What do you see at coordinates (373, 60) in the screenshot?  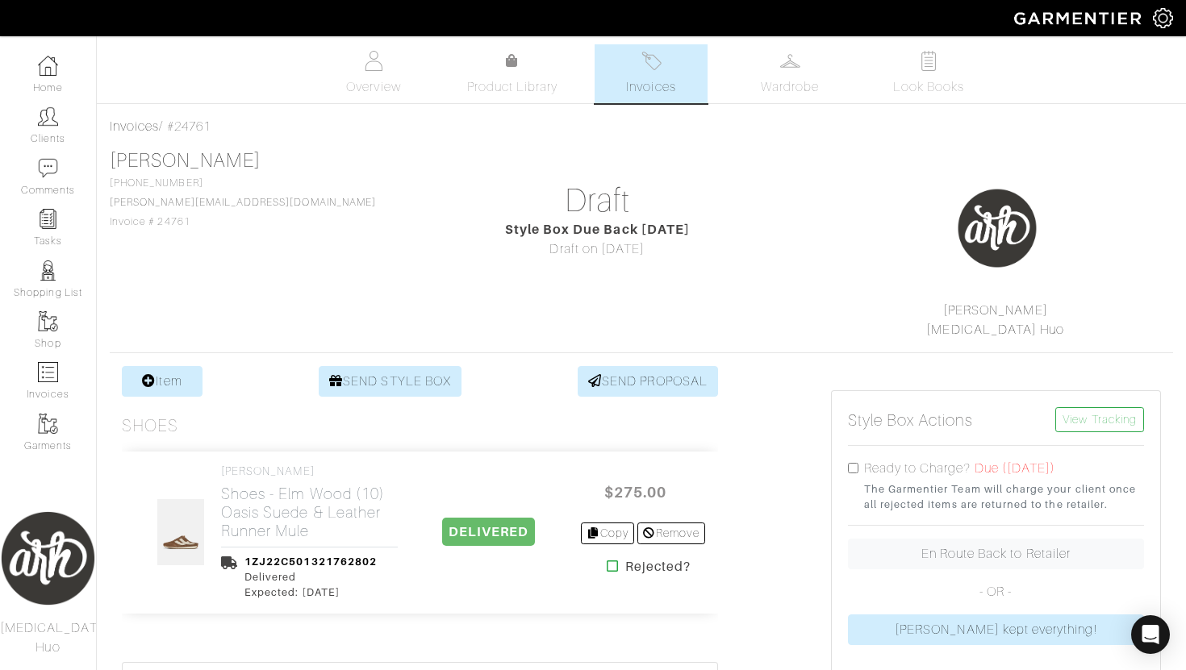 I see `img: basicinfo-40fd8af6dae0f16599ec9e87c0ef1c0a1fdea2edbe929e3d69a839185d80c458.svg` at bounding box center [373, 60].